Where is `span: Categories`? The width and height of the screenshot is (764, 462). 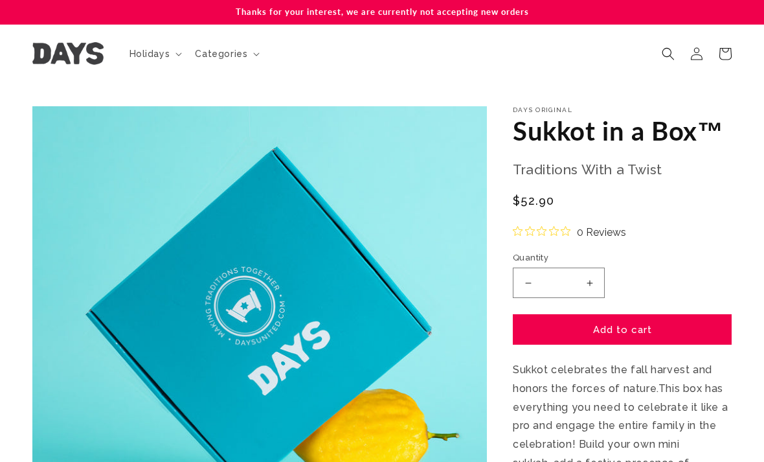
span: Categories is located at coordinates (221, 54).